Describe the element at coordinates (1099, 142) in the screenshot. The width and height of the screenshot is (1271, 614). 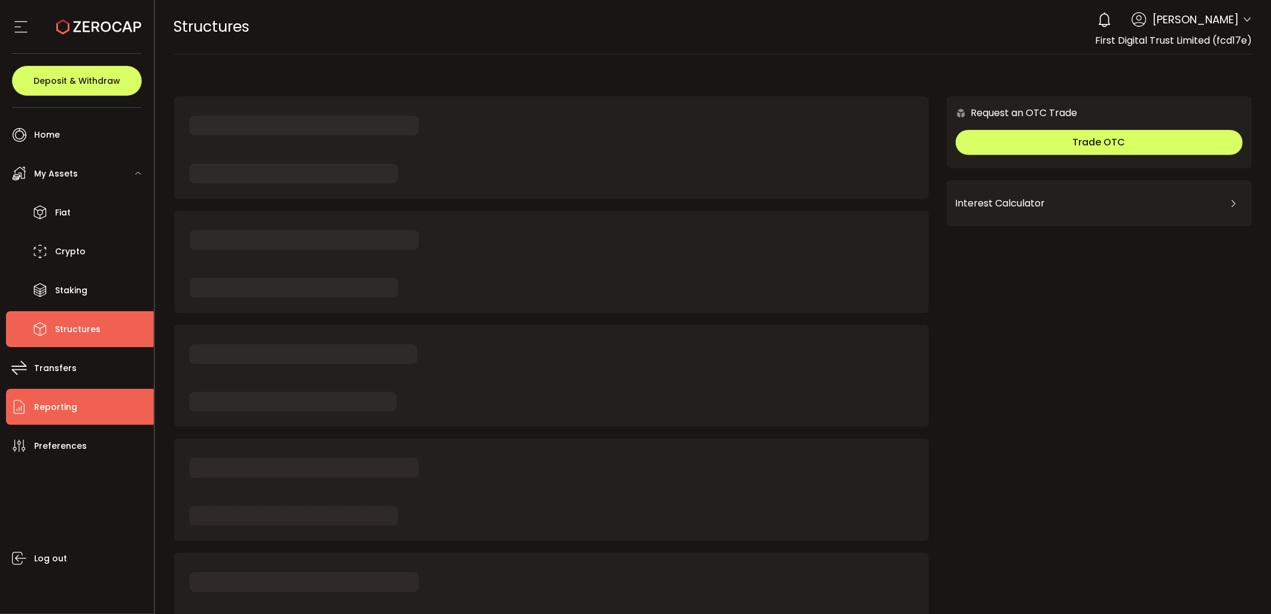
I see `button: Trade OTC` at that location.